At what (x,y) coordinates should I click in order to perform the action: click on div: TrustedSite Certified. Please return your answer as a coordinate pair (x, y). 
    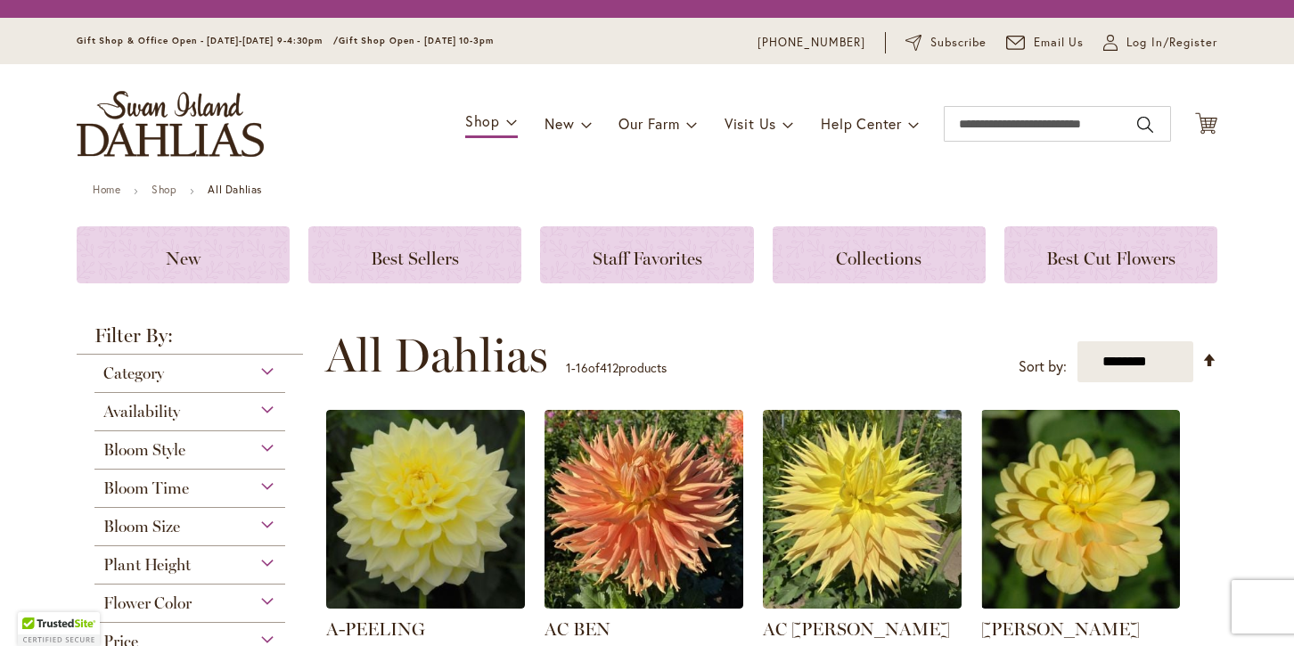
    Looking at the image, I should click on (59, 629).